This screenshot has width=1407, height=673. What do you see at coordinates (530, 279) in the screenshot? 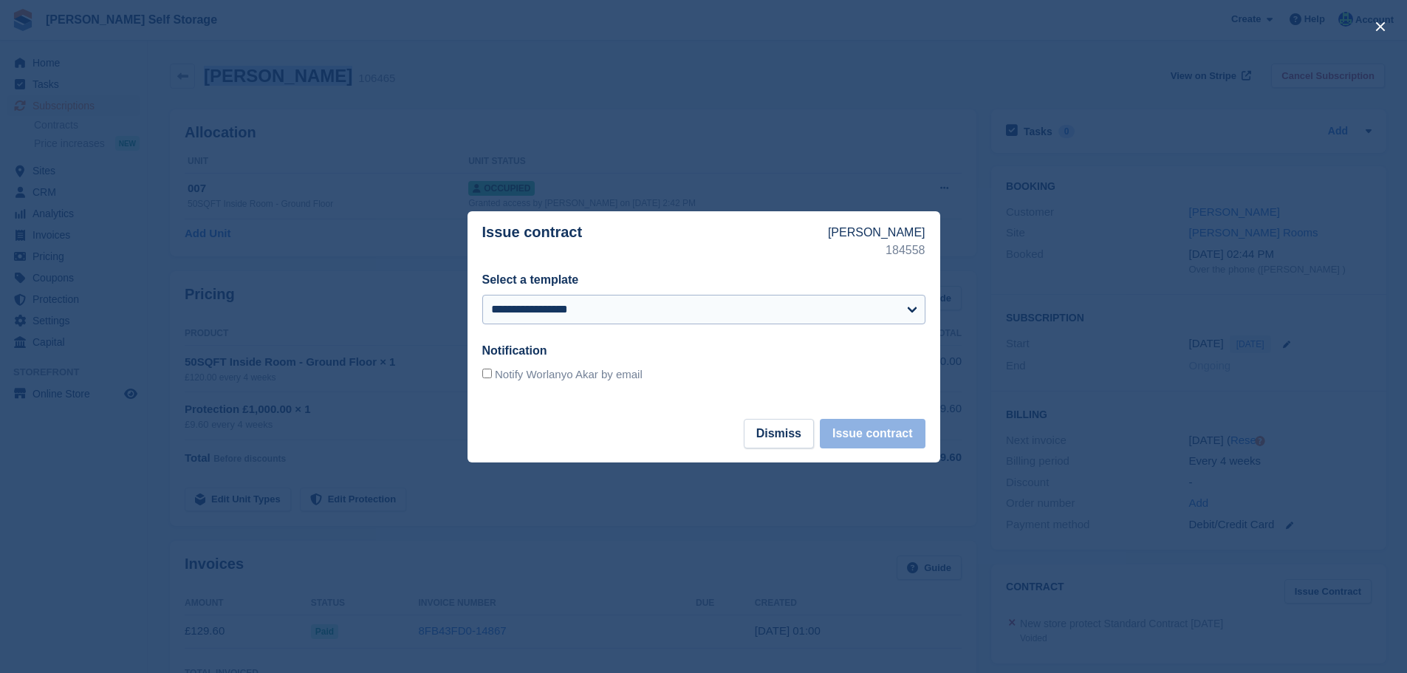
I see `label: Select a template` at bounding box center [530, 279].